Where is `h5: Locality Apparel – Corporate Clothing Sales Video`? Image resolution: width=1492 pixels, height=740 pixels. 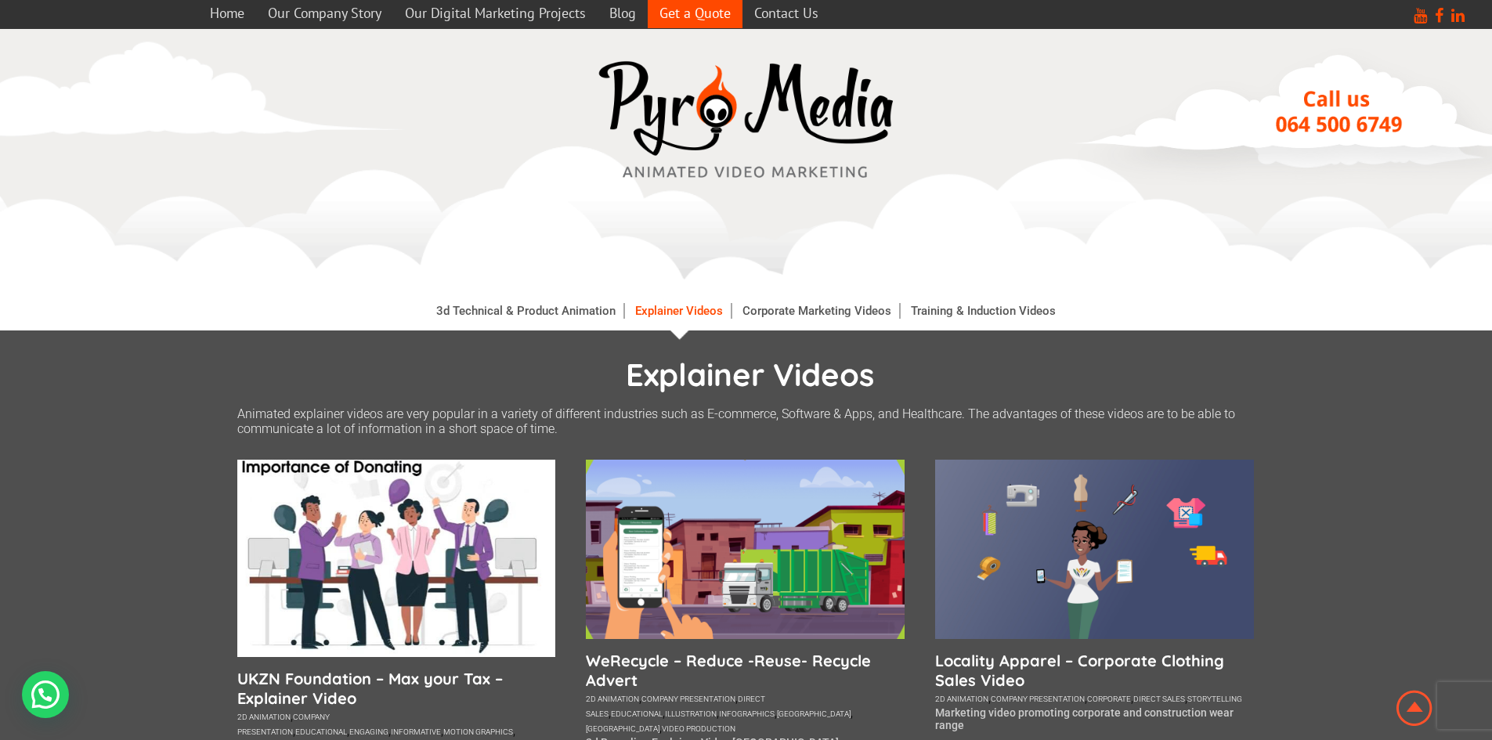 h5: Locality Apparel – Corporate Clothing Sales Video is located at coordinates (1094, 671).